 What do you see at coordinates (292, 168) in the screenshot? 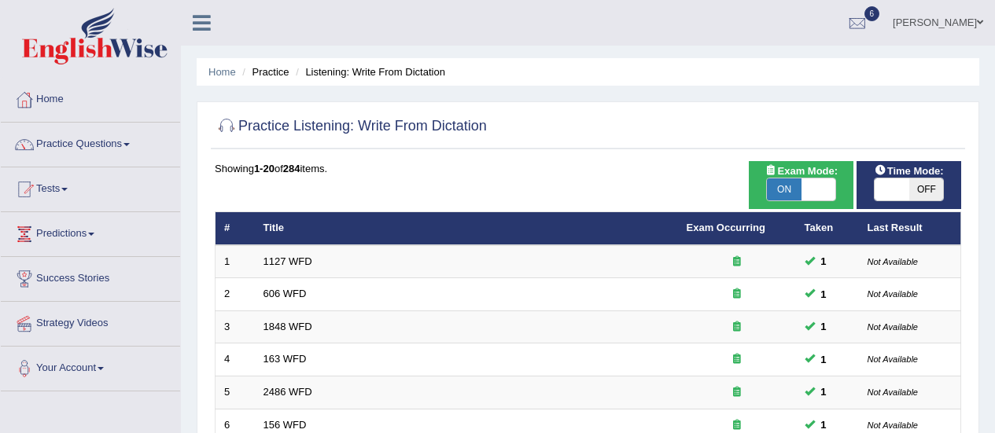
I see `b: 284` at bounding box center [292, 168].